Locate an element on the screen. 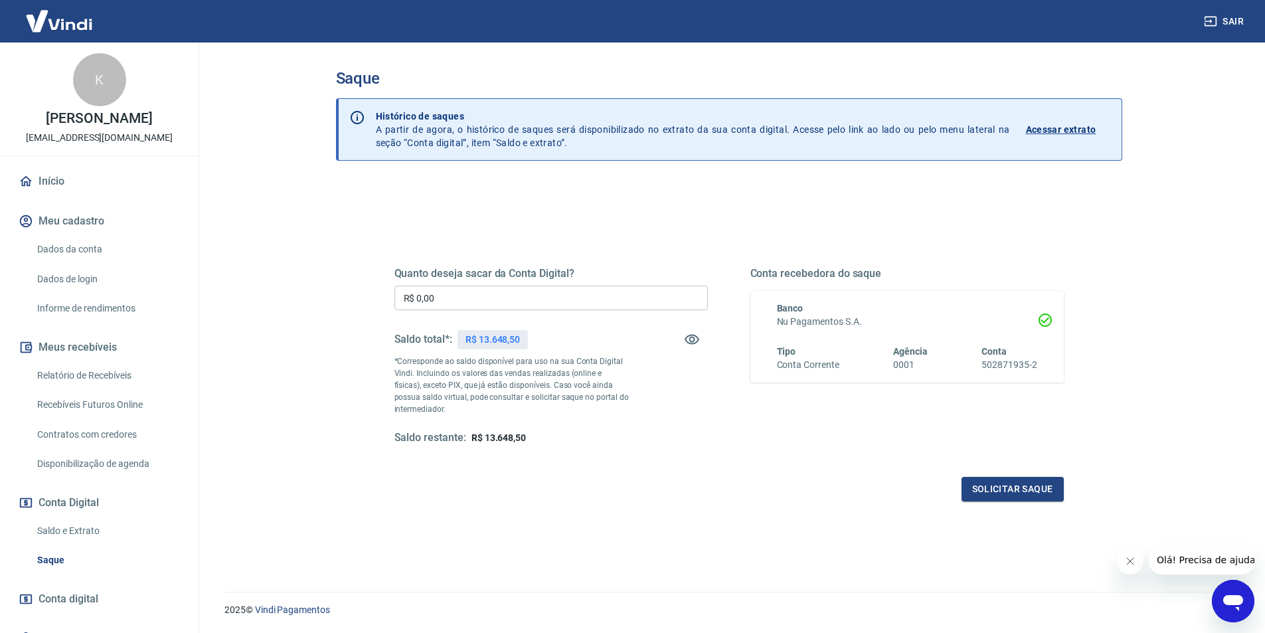 The image size is (1265, 633). p: R$ 13.648,50 is located at coordinates (493, 339).